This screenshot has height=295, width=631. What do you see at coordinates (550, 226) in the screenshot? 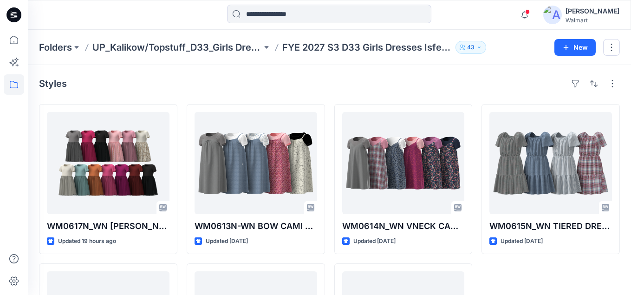
I see `p: WM0615N_WN TIERED DRESS` at bounding box center [550, 226].